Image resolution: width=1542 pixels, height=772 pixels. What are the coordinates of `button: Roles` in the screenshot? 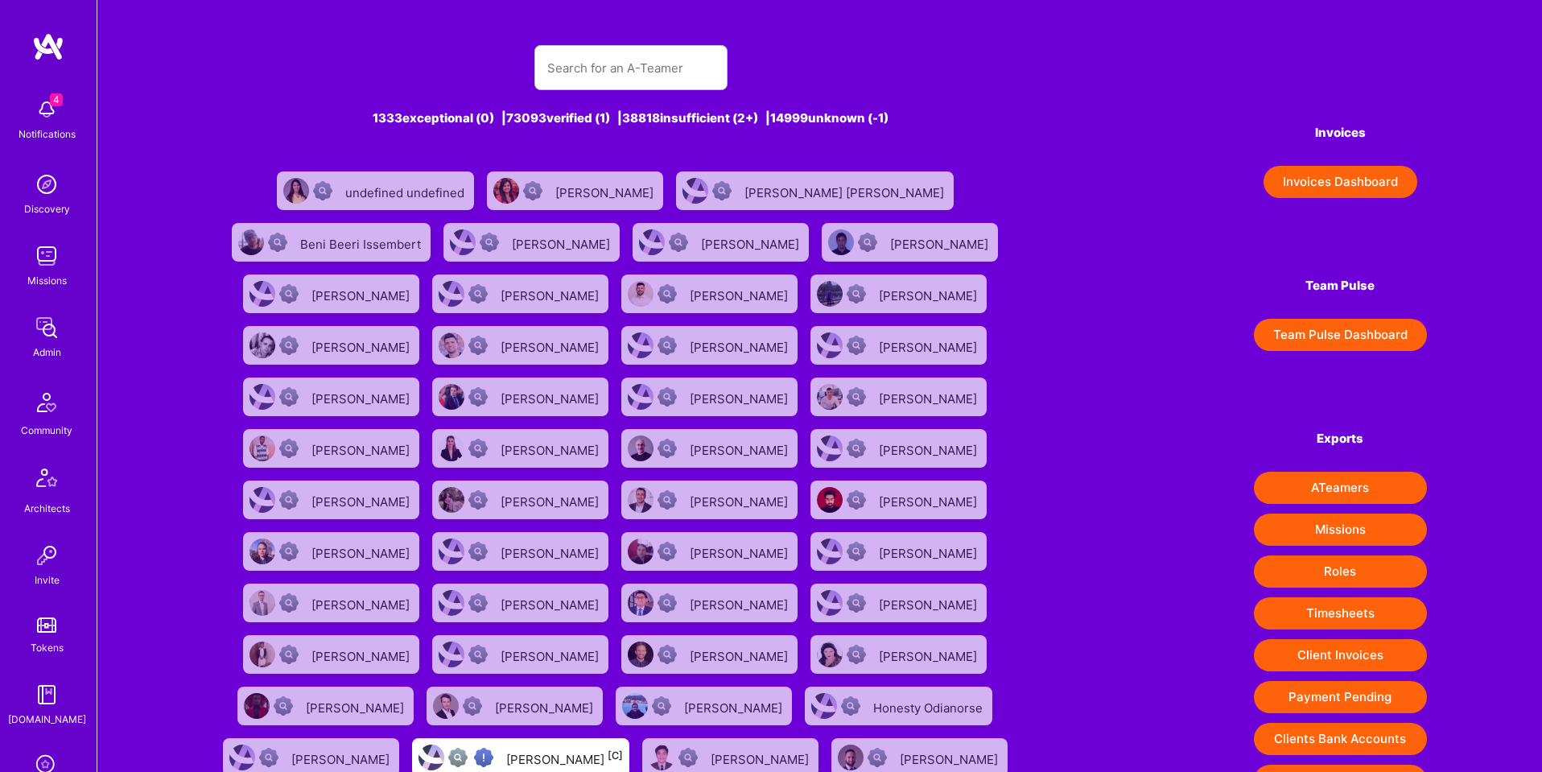 It's located at (1340, 572).